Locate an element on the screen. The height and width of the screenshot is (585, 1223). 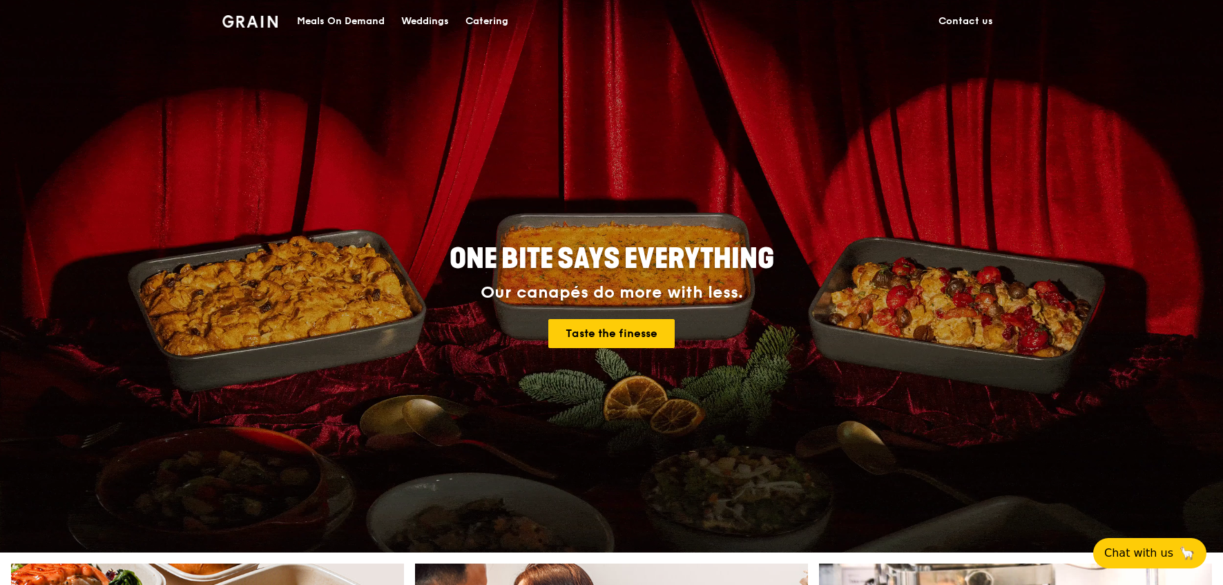
div: Catering is located at coordinates (487, 21).